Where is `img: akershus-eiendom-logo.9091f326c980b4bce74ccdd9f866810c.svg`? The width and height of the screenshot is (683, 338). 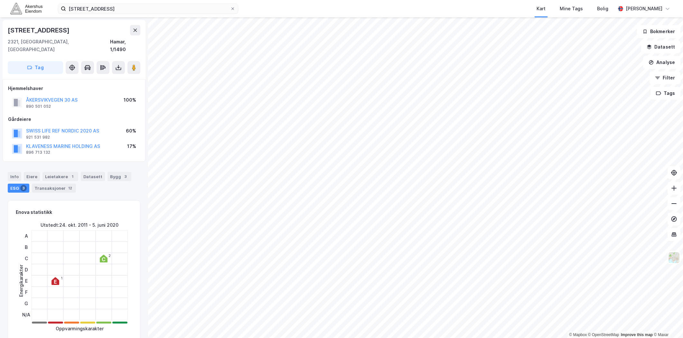 img: akershus-eiendom-logo.9091f326c980b4bce74ccdd9f866810c.svg is located at coordinates (26, 8).